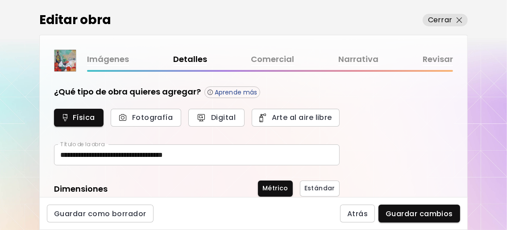 The height and width of the screenshot is (230, 507). Describe the element at coordinates (65, 61) in the screenshot. I see `img: thumbnail` at that location.